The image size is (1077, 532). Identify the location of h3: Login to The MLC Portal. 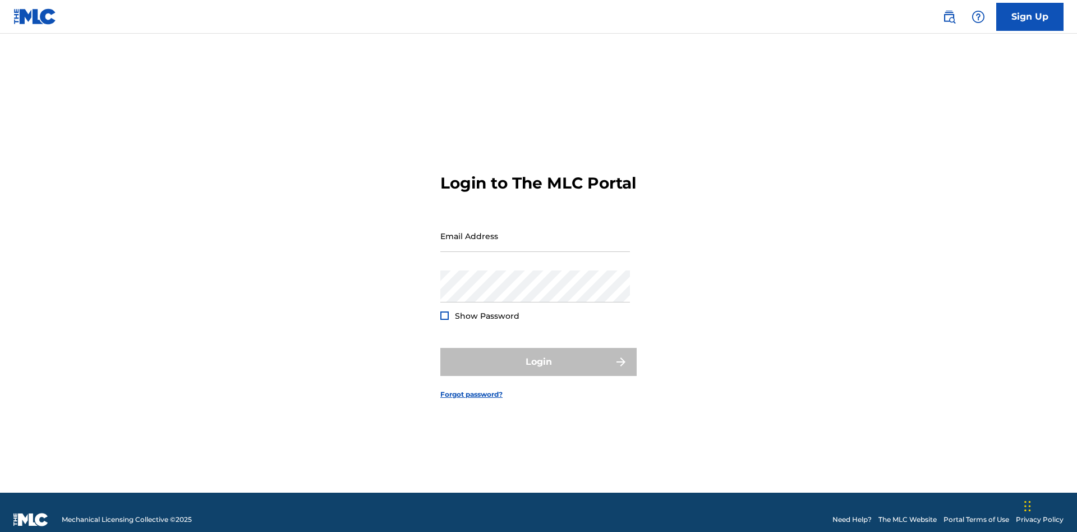
(538, 183).